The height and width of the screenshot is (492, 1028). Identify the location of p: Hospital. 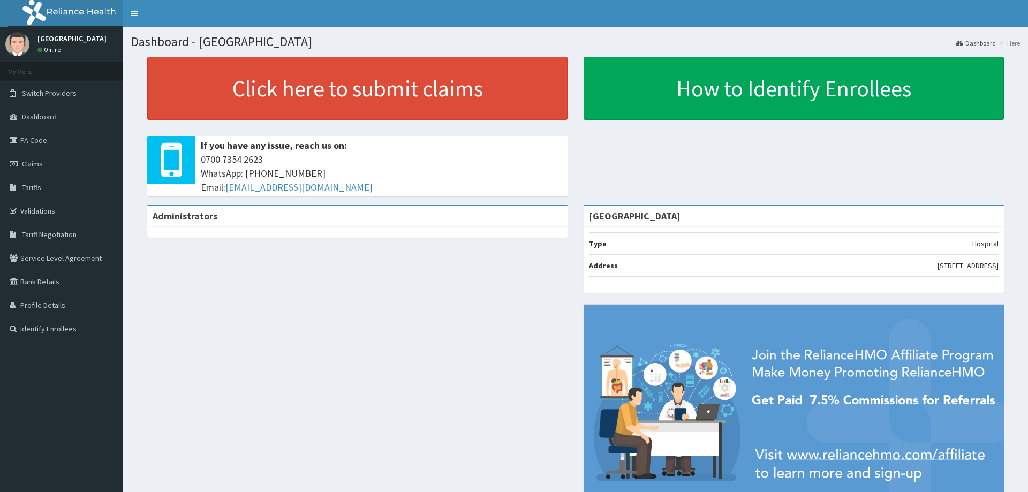
(985, 244).